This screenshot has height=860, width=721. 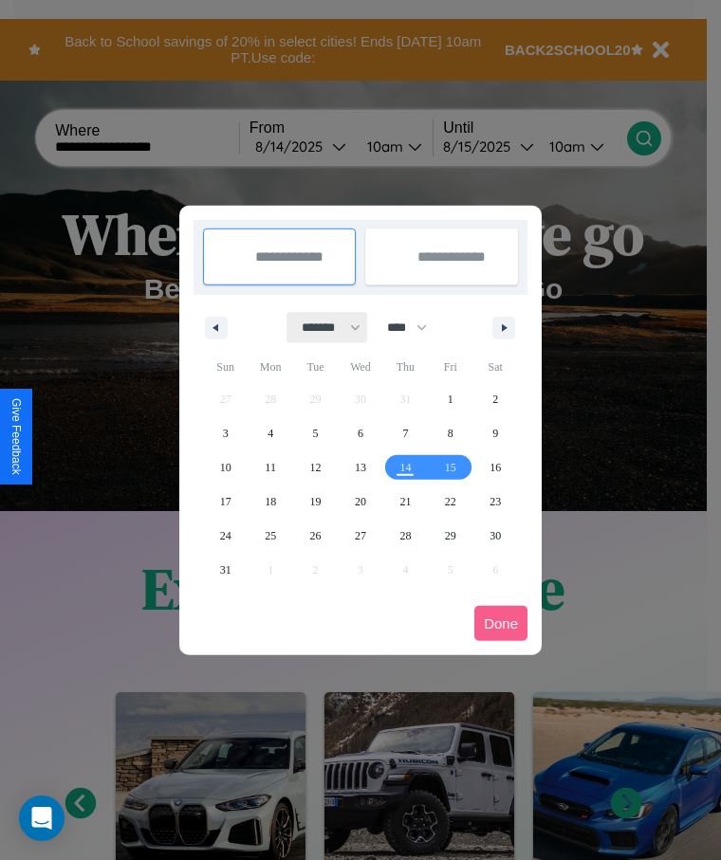 What do you see at coordinates (269, 536) in the screenshot?
I see `button: 25` at bounding box center [269, 536].